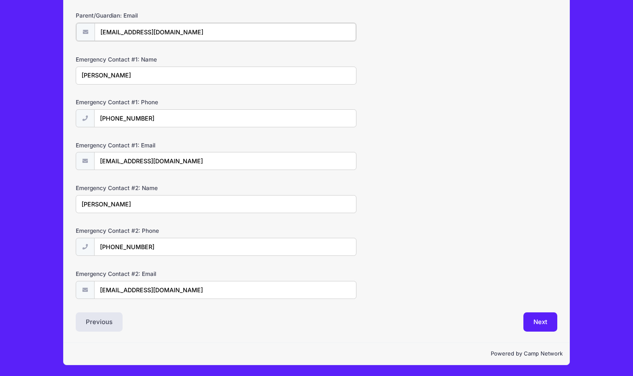 This screenshot has height=376, width=633. Describe the element at coordinates (156, 102) in the screenshot. I see `label: Emergency Contact #1: Phone` at that location.